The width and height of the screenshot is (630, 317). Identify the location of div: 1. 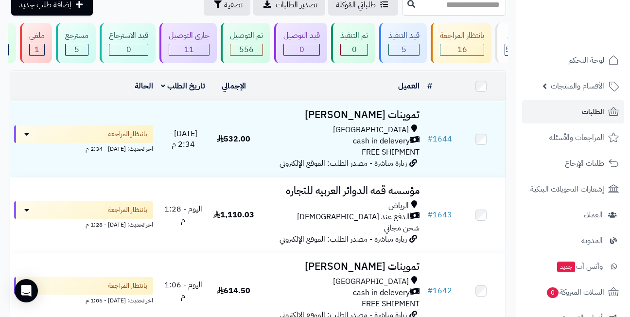
(37, 50).